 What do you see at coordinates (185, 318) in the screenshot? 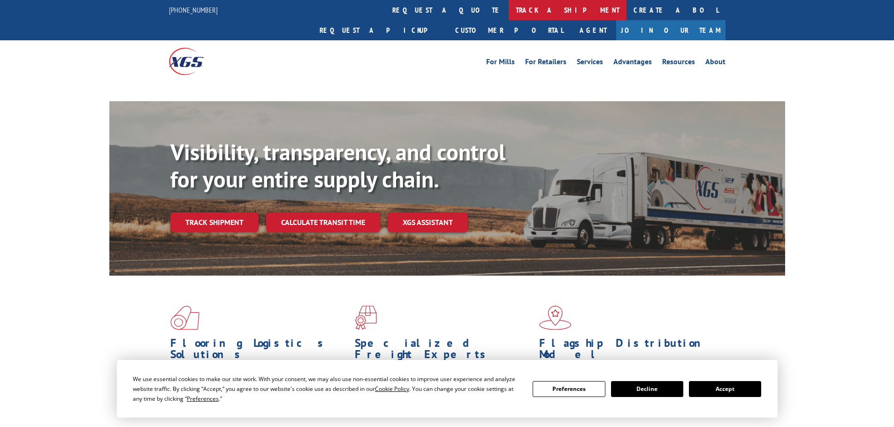
I see `img: xgs-icon-total-supply-chain-intelligence-red` at bounding box center [185, 318].